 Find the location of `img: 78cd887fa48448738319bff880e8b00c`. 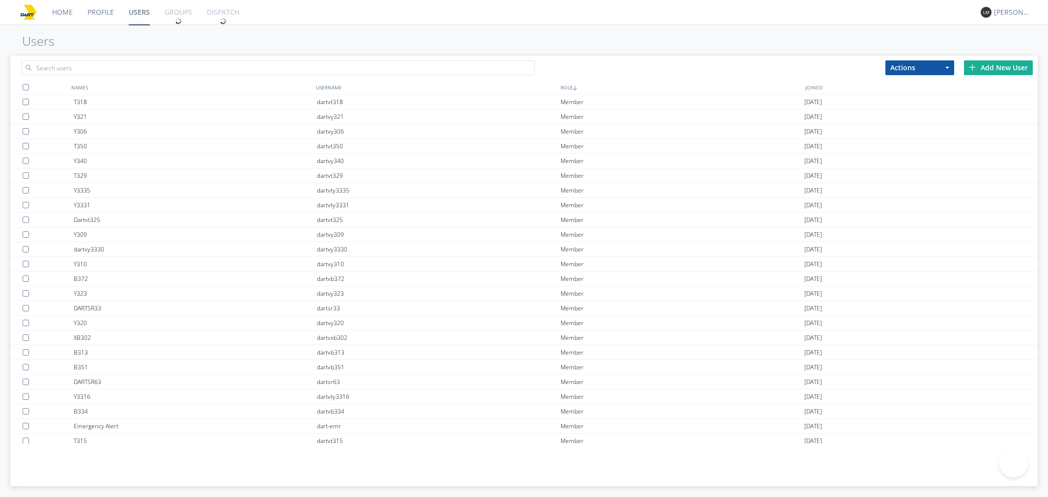

img: 78cd887fa48448738319bff880e8b00c is located at coordinates (29, 12).